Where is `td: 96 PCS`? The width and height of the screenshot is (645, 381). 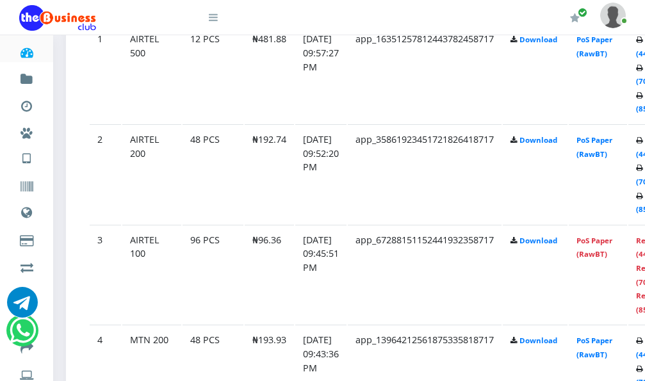 td: 96 PCS is located at coordinates (213, 274).